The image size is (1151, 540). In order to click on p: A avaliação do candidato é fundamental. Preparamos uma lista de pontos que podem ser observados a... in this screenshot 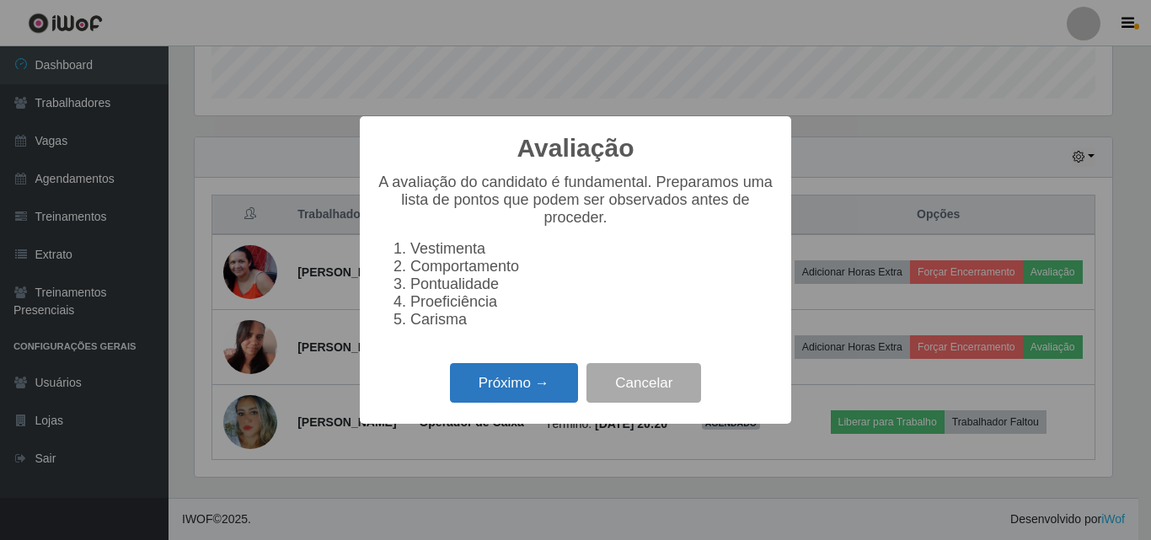, I will do `click(575, 200)`.